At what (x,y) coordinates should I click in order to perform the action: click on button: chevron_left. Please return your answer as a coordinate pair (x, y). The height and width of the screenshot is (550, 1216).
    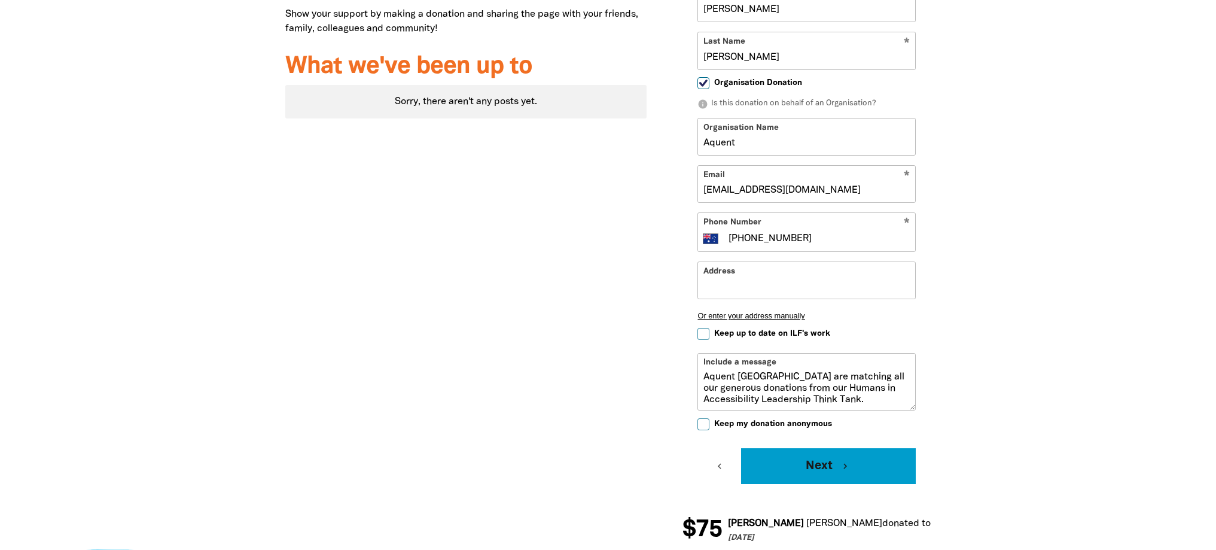
    Looking at the image, I should click on (719, 466).